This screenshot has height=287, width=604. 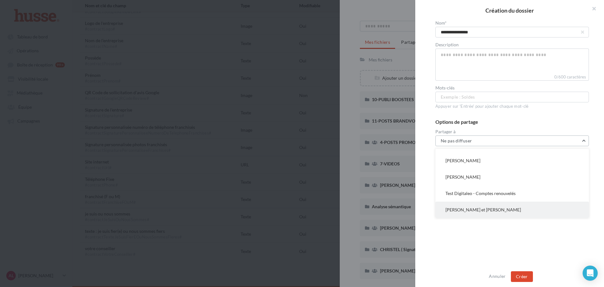 What do you see at coordinates (513, 193) in the screenshot?
I see `button: Test Digitaleo - Comptes renouvelés` at bounding box center [513, 193].